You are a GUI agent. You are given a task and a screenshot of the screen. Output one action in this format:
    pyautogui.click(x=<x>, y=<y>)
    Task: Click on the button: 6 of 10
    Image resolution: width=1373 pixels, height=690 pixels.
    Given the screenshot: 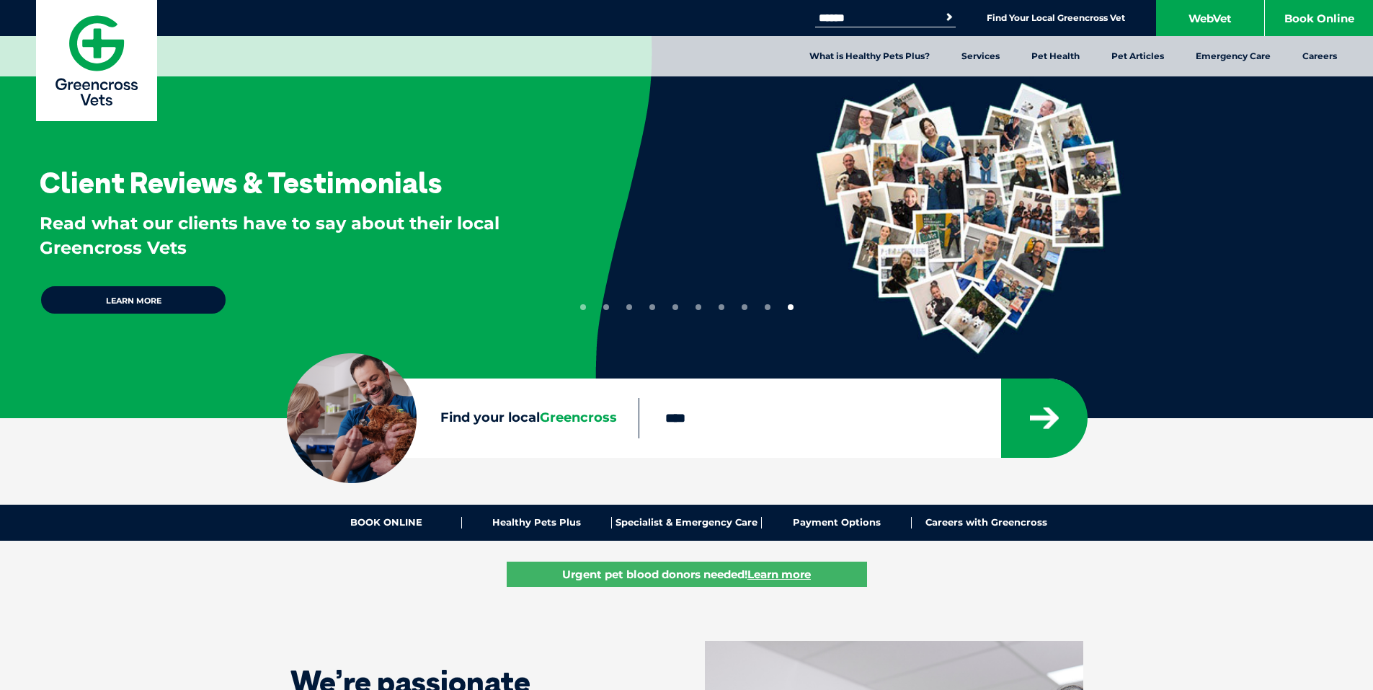 What is the action you would take?
    pyautogui.click(x=698, y=307)
    